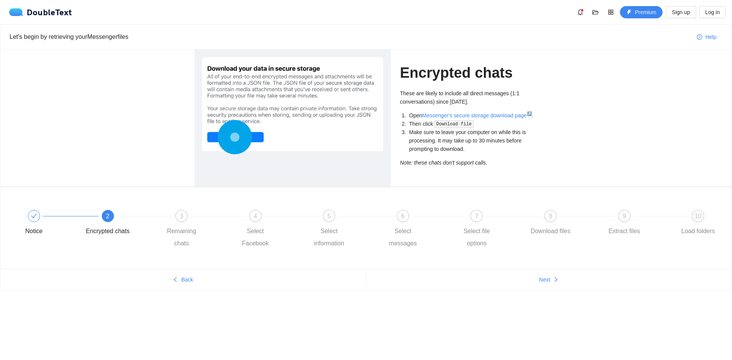 The height and width of the screenshot is (360, 732). I want to click on span: left, so click(175, 280).